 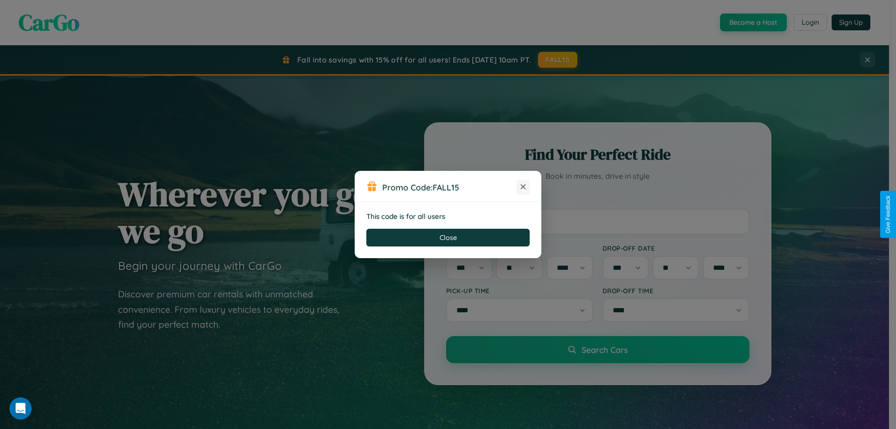 I want to click on strong: This code is for all users, so click(x=405, y=216).